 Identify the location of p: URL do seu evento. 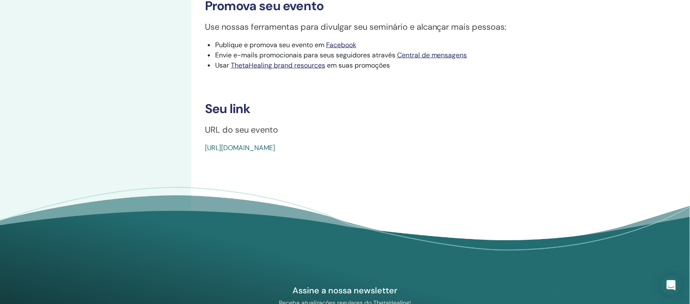
(421, 130).